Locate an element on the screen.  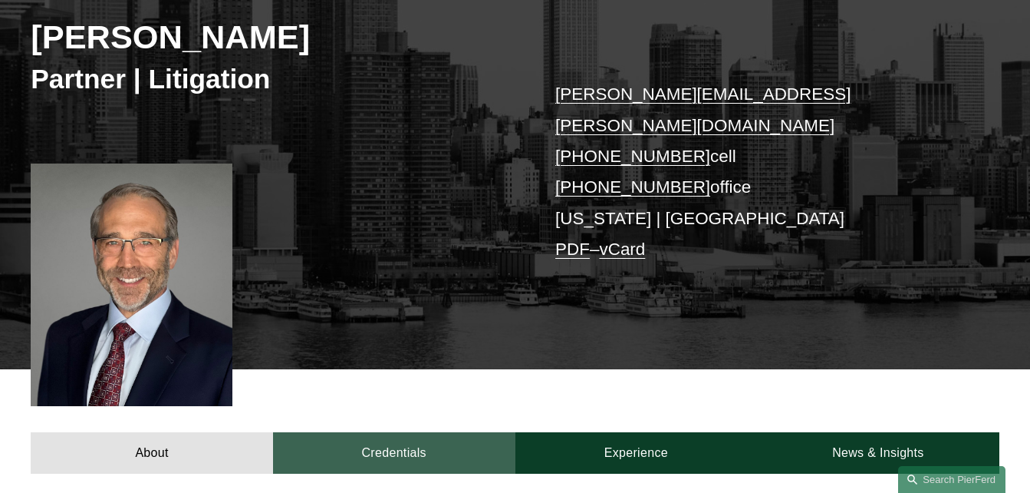
a: vCard is located at coordinates (622, 249).